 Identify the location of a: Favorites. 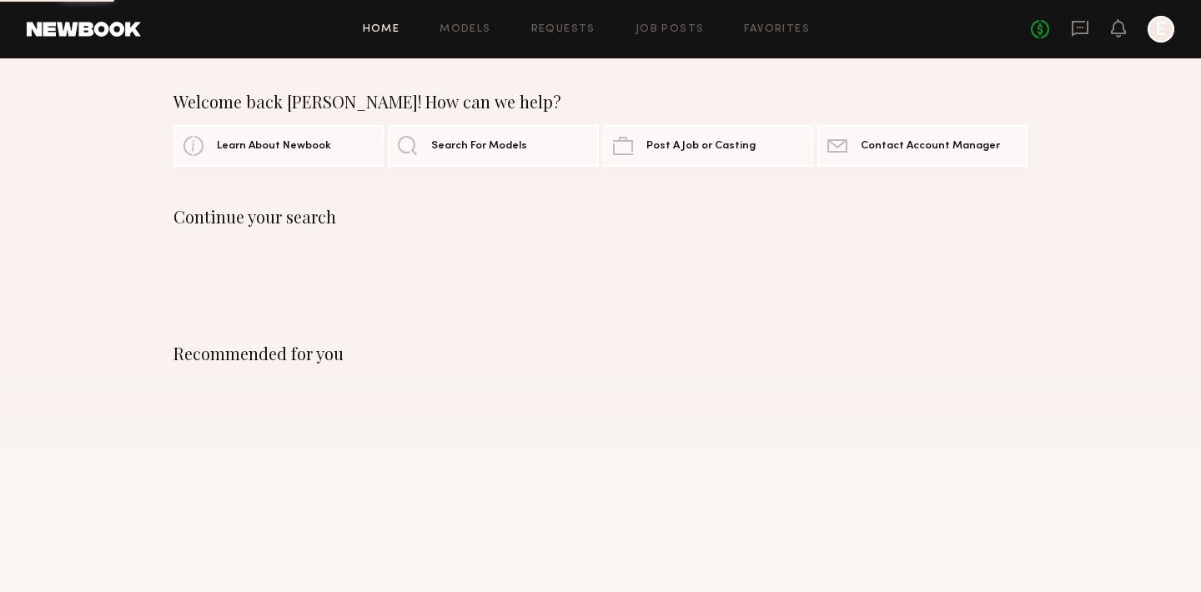
(777, 29).